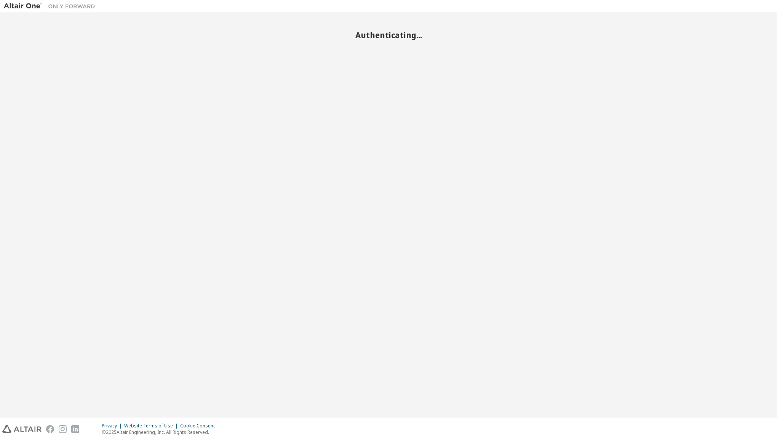 The image size is (777, 440). I want to click on h2: Authenticating..., so click(389, 35).